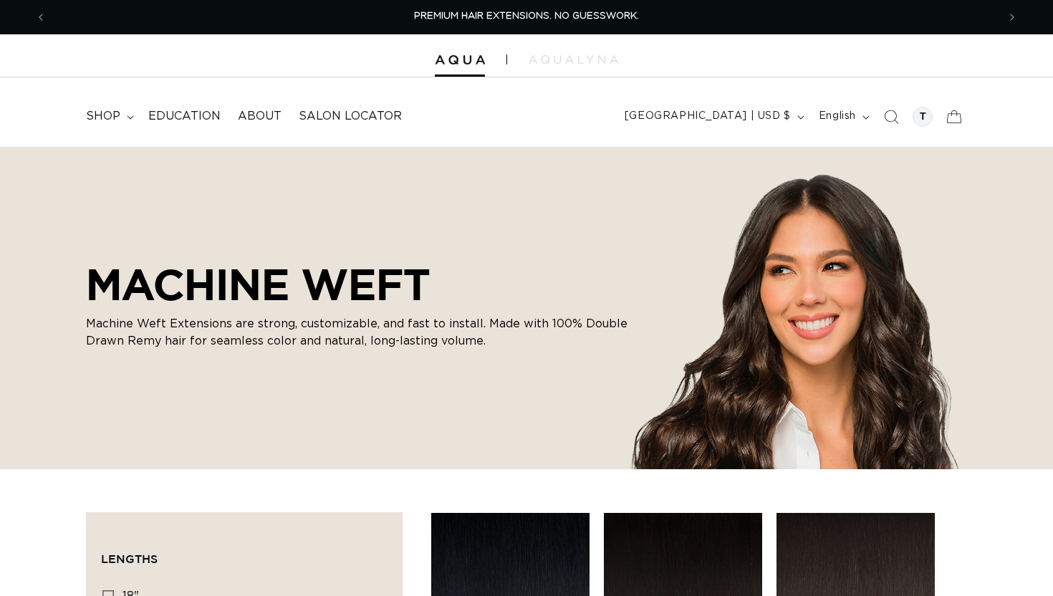 The image size is (1053, 596). Describe the element at coordinates (527, 16) in the screenshot. I see `span: PREMIUM HAIR EXTENSIONS. NO GUESSWORK.` at that location.